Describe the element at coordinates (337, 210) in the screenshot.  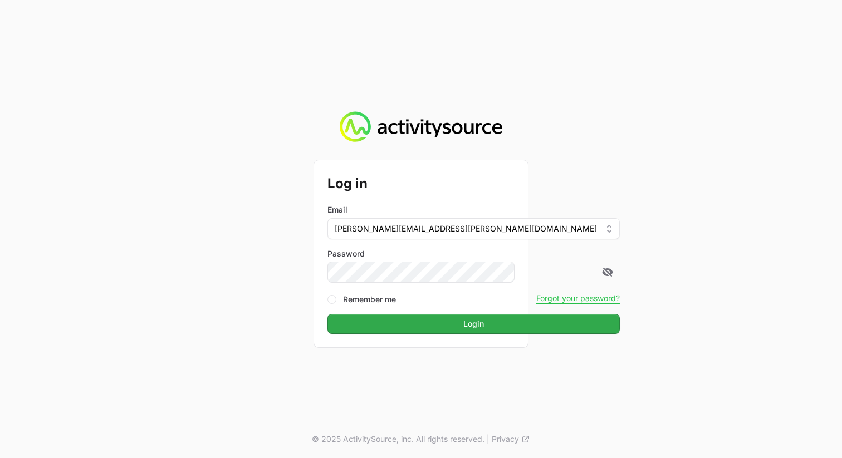
I see `label: Email` at that location.